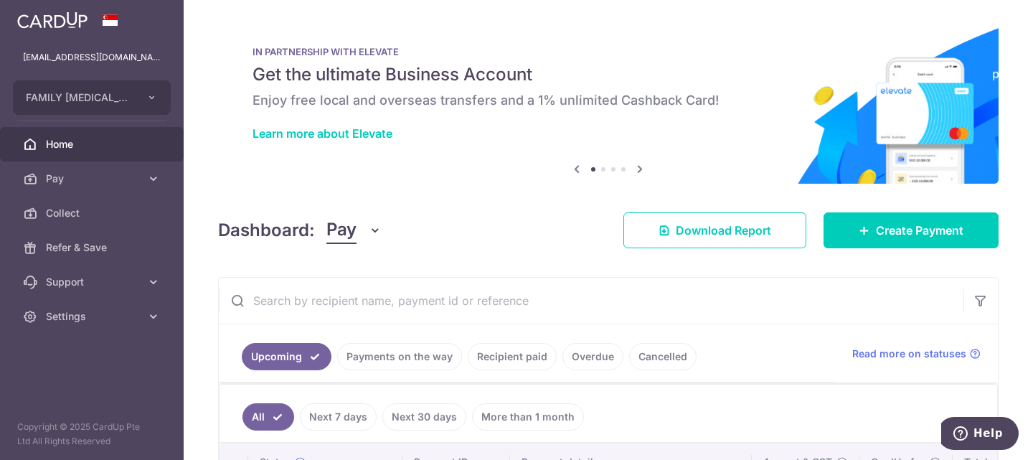 Image resolution: width=1033 pixels, height=460 pixels. Describe the element at coordinates (911, 230) in the screenshot. I see `a: Create Payment` at that location.